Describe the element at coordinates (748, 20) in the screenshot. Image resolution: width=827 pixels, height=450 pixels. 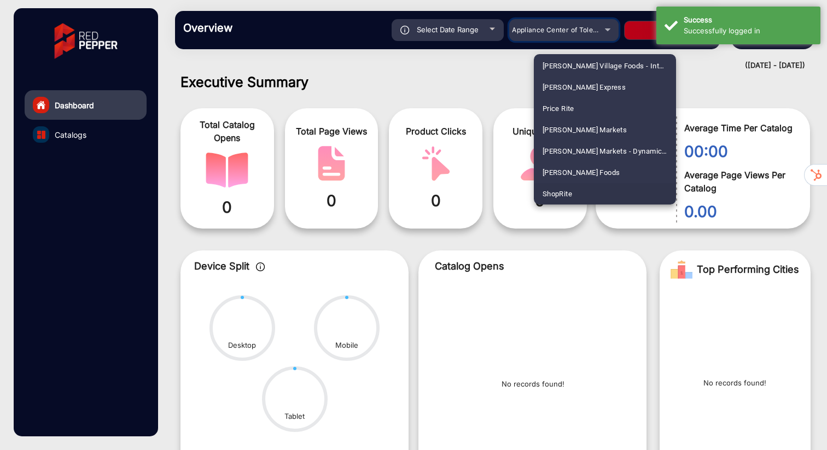
I see `div: Success` at that location.